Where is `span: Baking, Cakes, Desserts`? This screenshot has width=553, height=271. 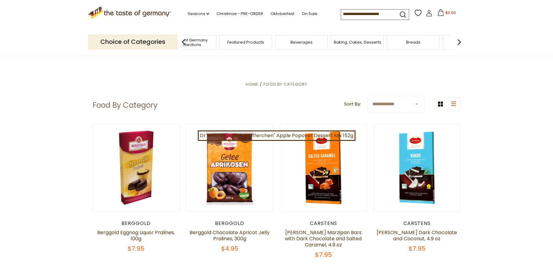
span: Baking, Cakes, Desserts is located at coordinates (357, 42).